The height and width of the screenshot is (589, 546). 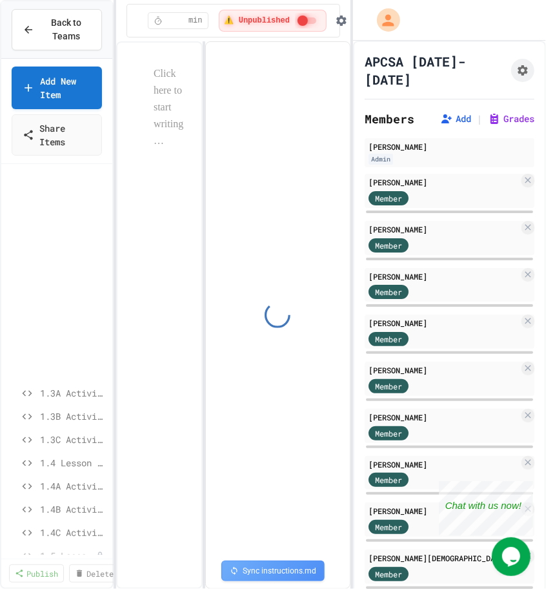 What do you see at coordinates (74, 486) in the screenshot?
I see `span: 1.4A Activity A` at bounding box center [74, 486].